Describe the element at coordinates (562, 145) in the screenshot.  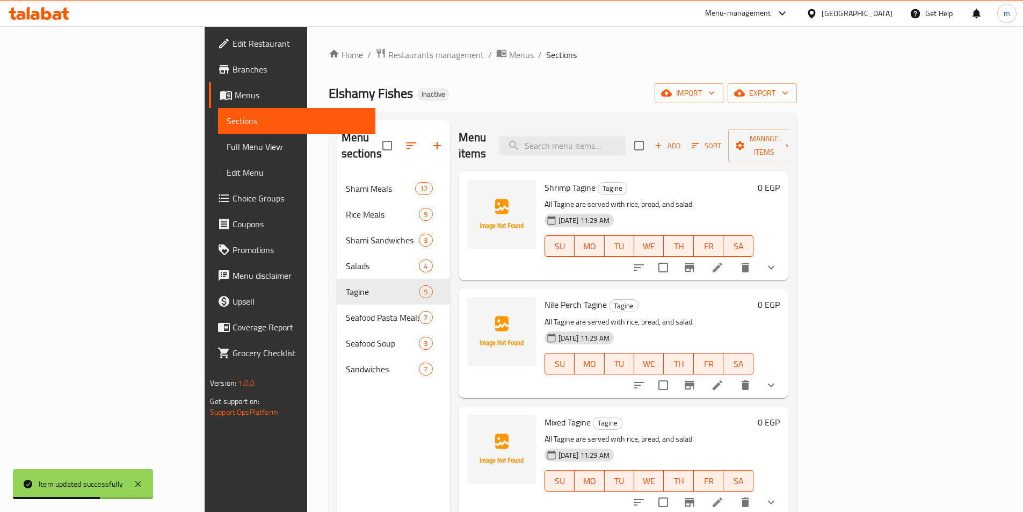
I see `input: search` at that location.